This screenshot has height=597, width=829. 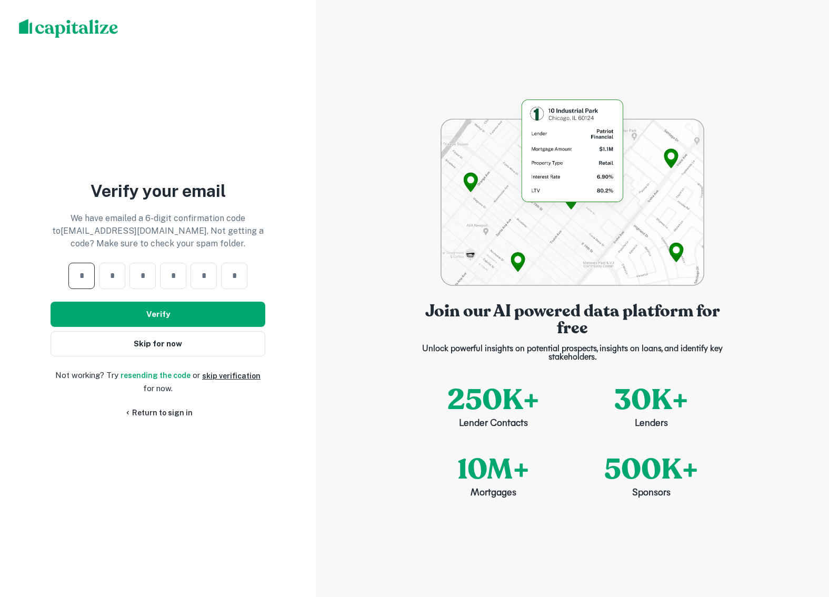 I want to click on a: Return to sign in, so click(x=158, y=413).